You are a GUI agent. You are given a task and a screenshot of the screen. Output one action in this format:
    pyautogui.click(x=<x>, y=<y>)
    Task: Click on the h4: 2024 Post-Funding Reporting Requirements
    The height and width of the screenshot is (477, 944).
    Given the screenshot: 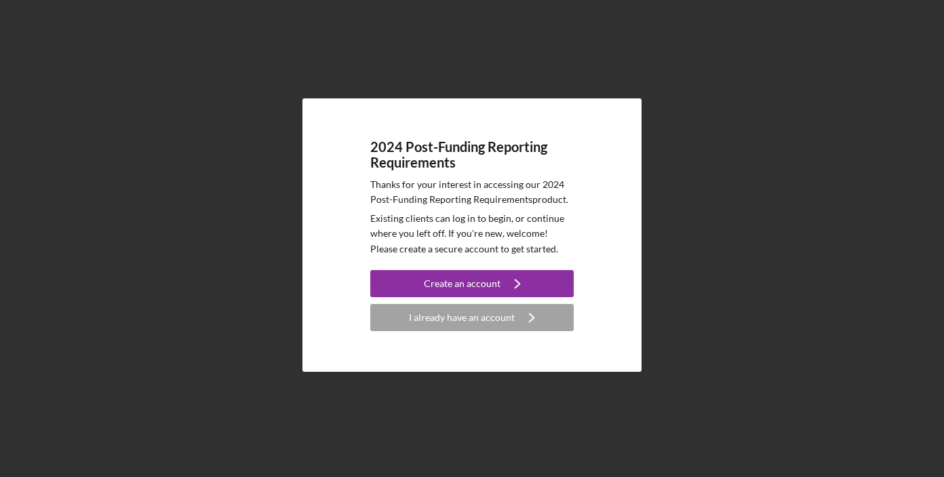 What is the action you would take?
    pyautogui.click(x=472, y=155)
    